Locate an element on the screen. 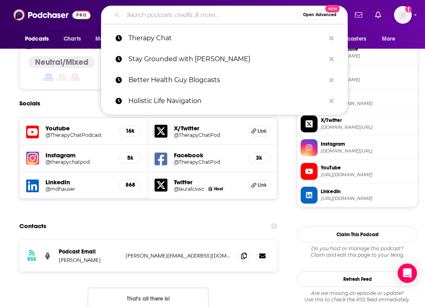 This screenshot has height=307, width=425. h5: LinkedIn is located at coordinates (79, 182).